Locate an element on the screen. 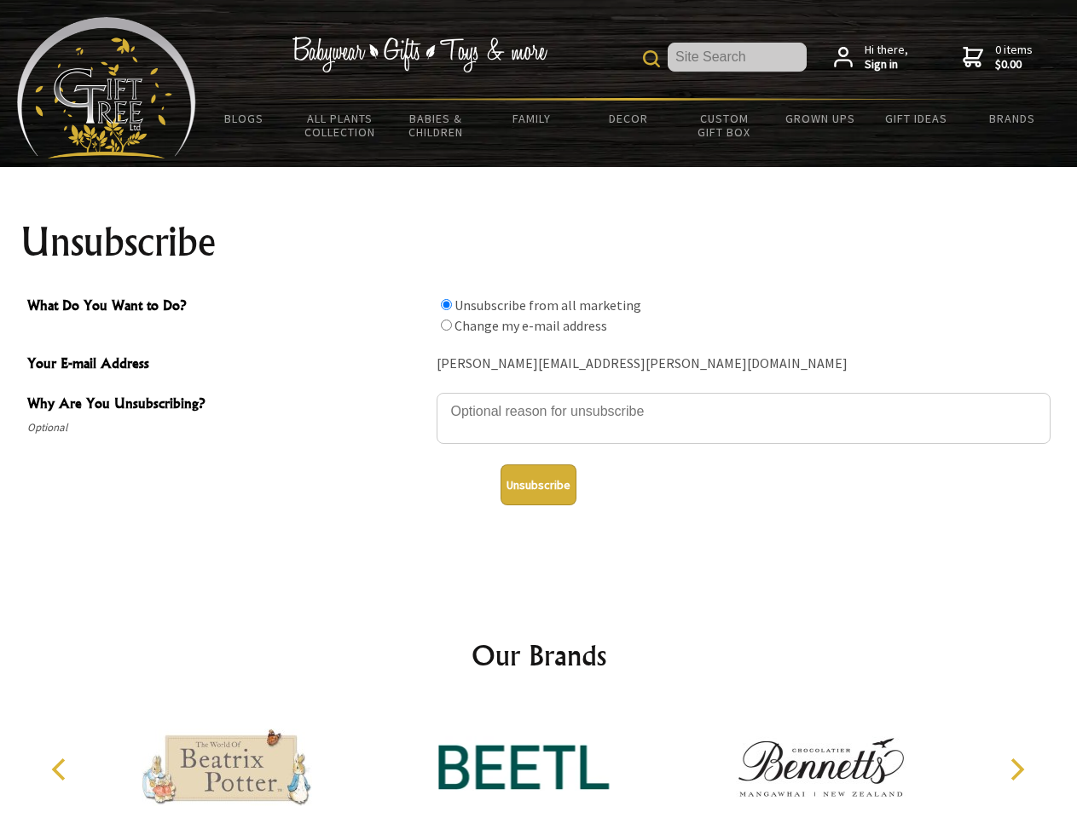 The height and width of the screenshot is (818, 1077). button: Previous is located at coordinates (61, 770).